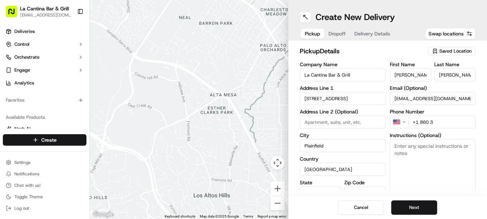 Image resolution: width=487 pixels, height=219 pixels. What do you see at coordinates (414, 208) in the screenshot?
I see `button: Next` at bounding box center [414, 208].